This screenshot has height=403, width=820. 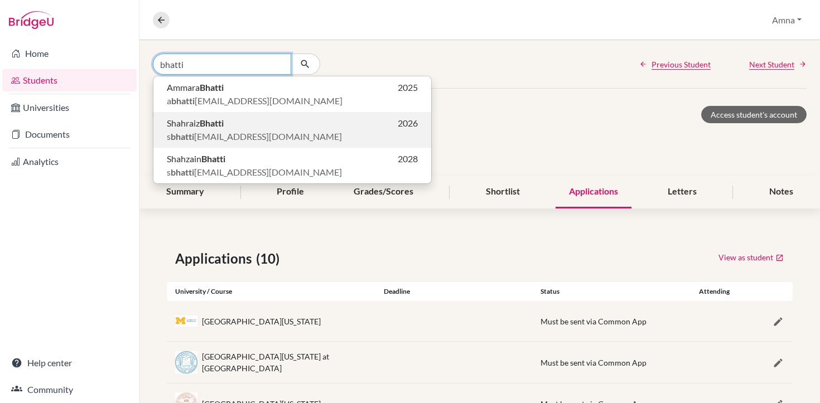 I want to click on div: Profile, so click(x=290, y=192).